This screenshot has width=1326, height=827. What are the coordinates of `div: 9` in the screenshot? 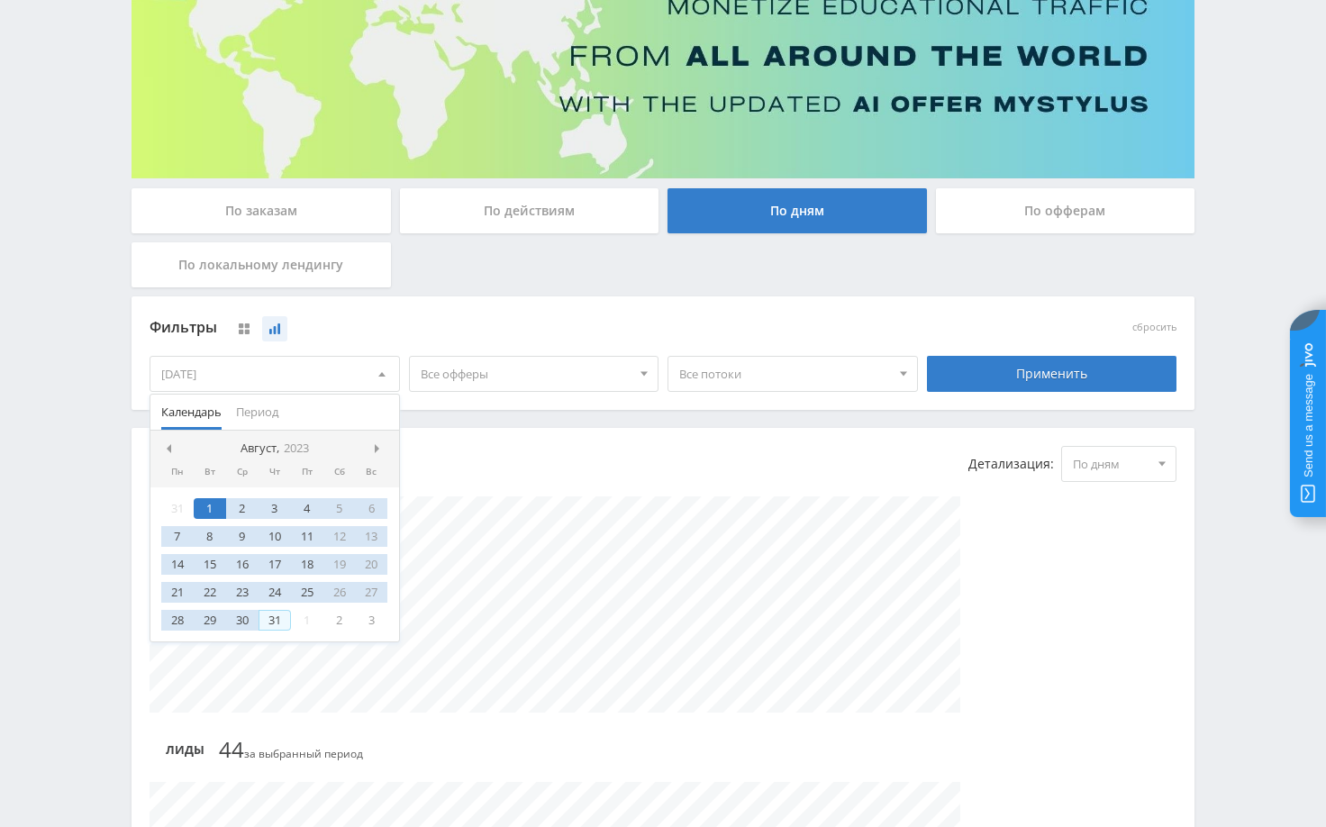 It's located at (242, 536).